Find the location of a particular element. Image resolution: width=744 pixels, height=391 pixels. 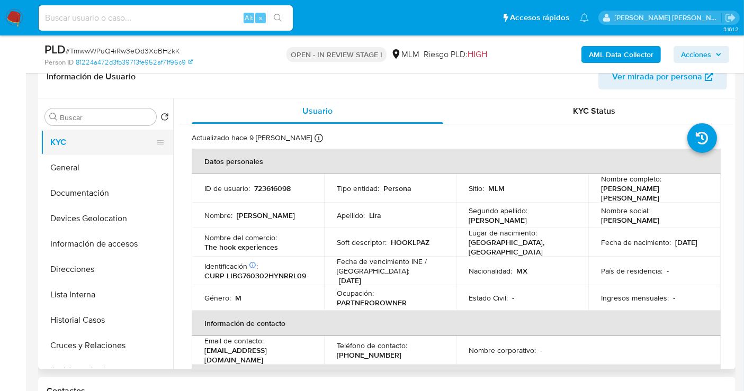

span: KYC Status is located at coordinates (594, 111).